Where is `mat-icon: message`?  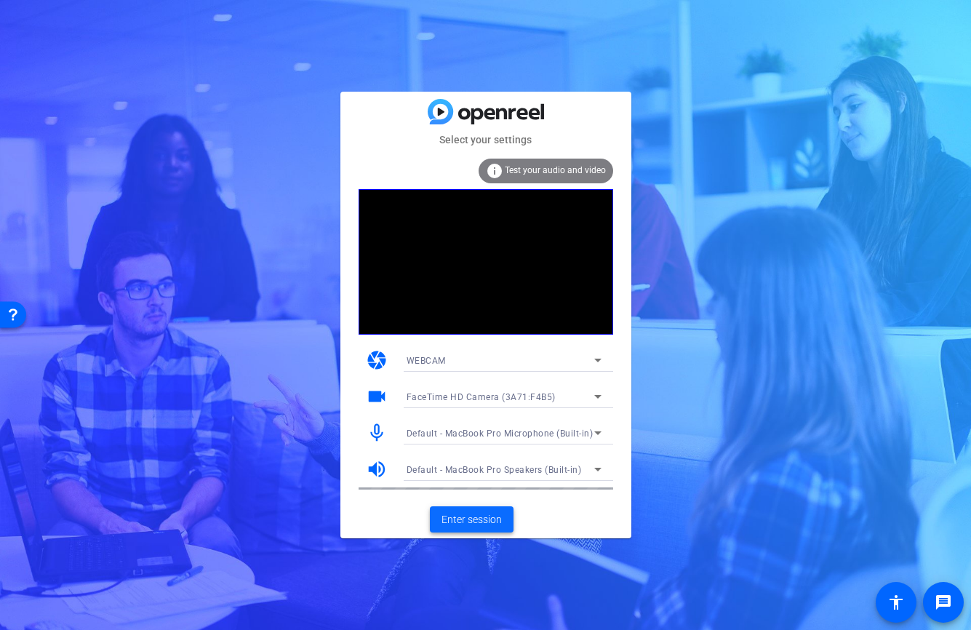
mat-icon: message is located at coordinates (943, 602).